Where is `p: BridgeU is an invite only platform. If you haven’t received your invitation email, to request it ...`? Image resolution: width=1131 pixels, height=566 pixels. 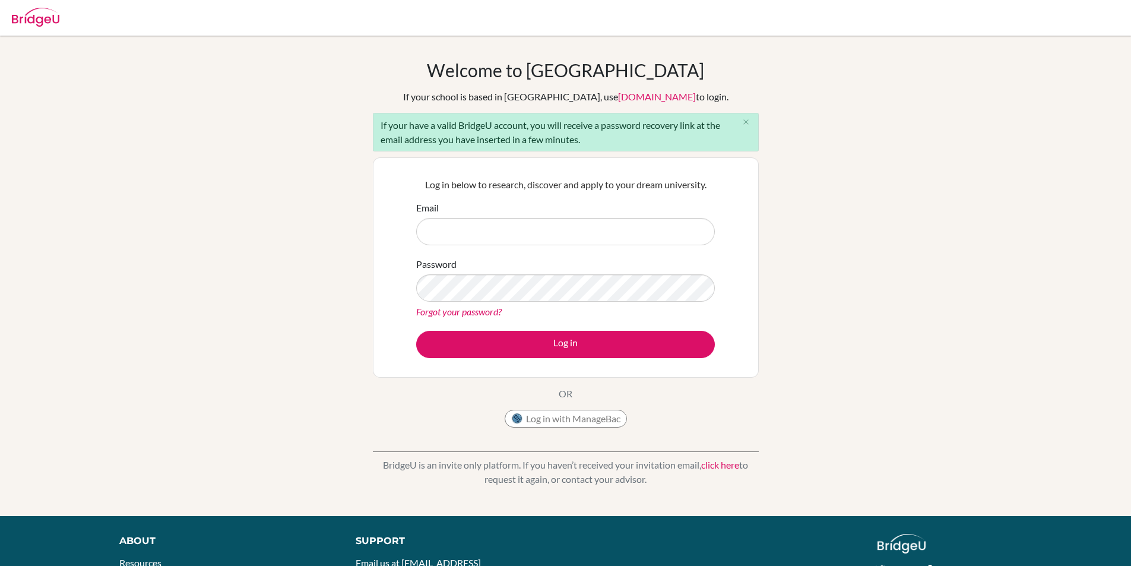 p: BridgeU is an invite only platform. If you haven’t received your invitation email, to request it ... is located at coordinates (566, 472).